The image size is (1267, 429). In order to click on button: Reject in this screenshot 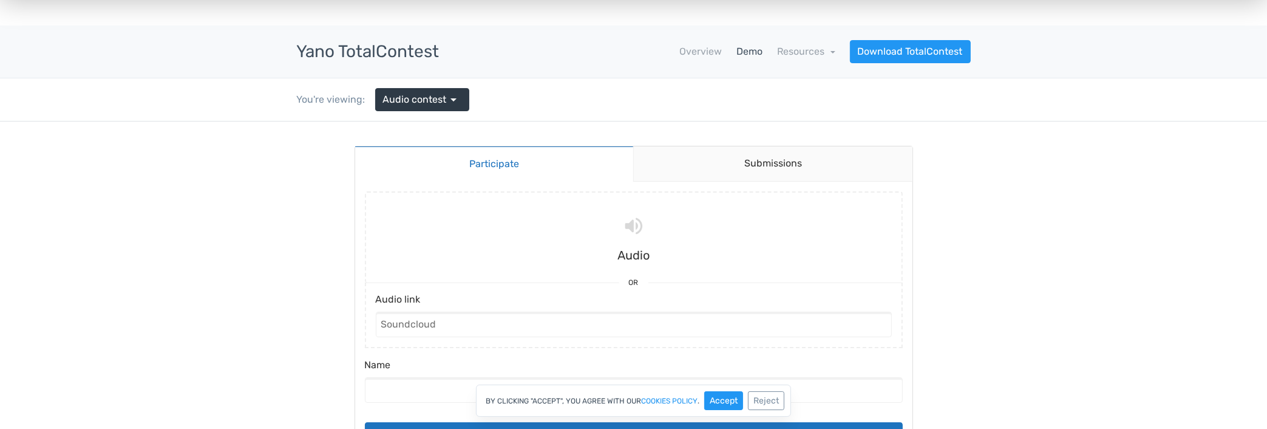, I will do `click(766, 400)`.